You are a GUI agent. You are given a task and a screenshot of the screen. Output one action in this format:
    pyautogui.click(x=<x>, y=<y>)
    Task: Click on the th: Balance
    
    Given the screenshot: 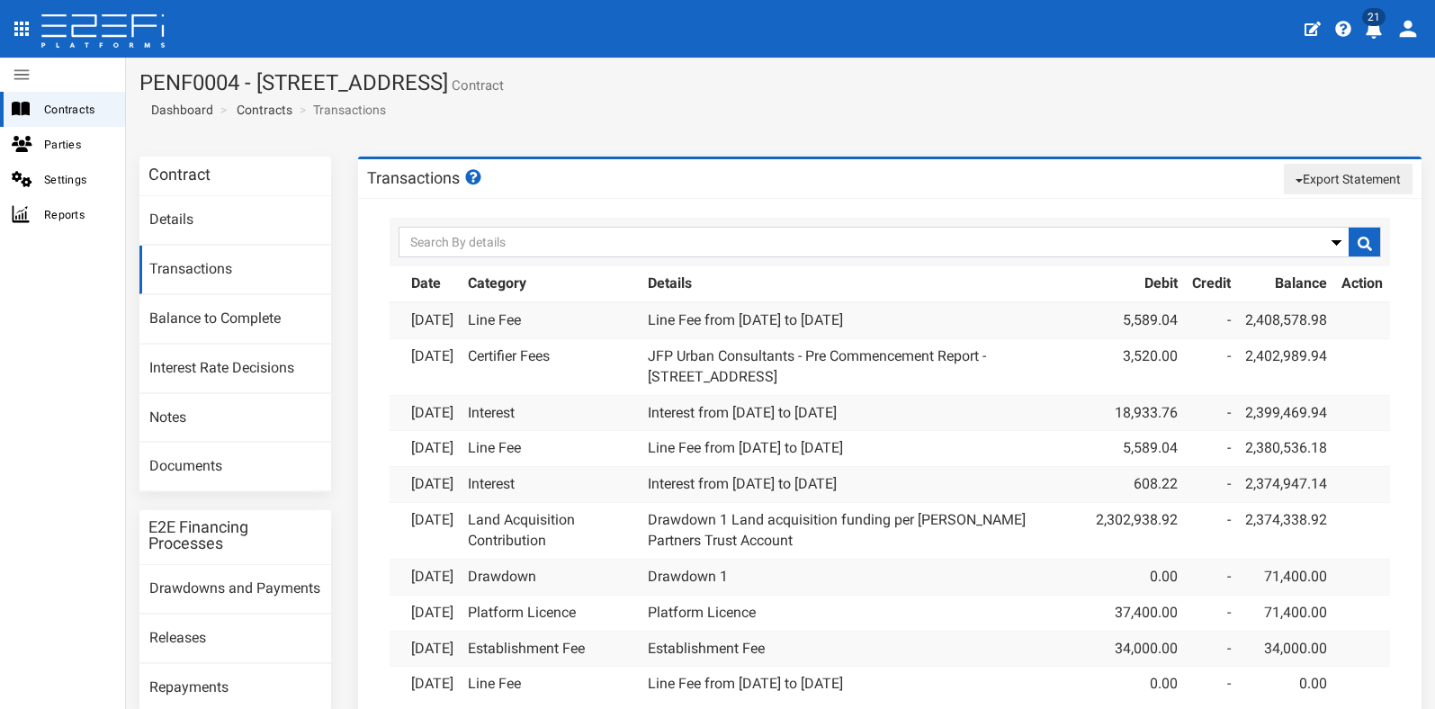 What is the action you would take?
    pyautogui.click(x=1285, y=284)
    